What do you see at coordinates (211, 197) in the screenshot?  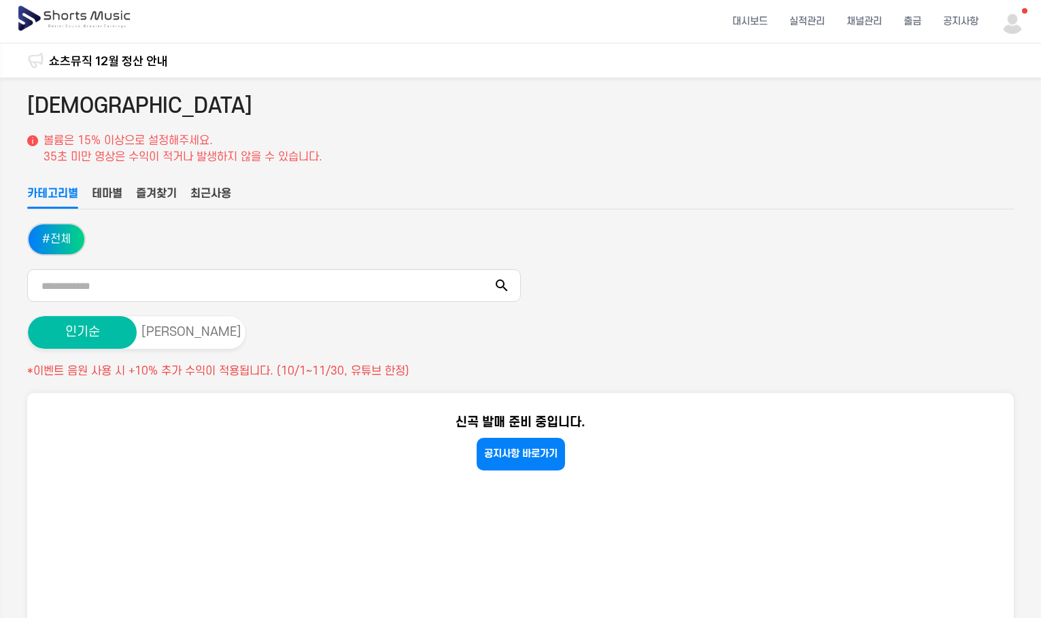 I see `button: 최근사용` at bounding box center [211, 197].